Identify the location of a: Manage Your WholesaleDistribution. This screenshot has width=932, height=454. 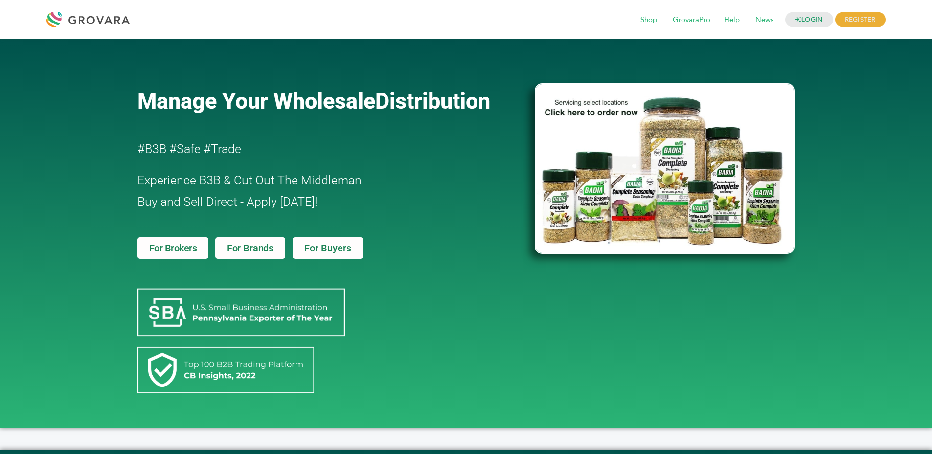
(328, 101).